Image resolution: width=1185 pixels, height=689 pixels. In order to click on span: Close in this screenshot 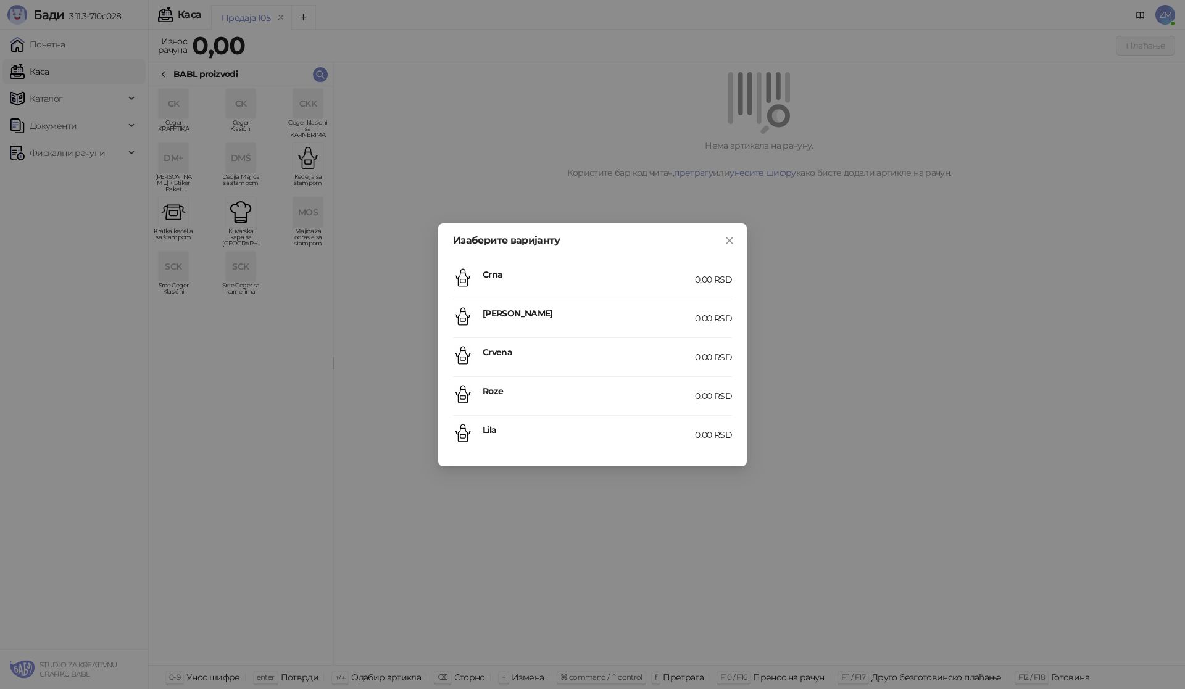, I will do `click(729, 241)`.